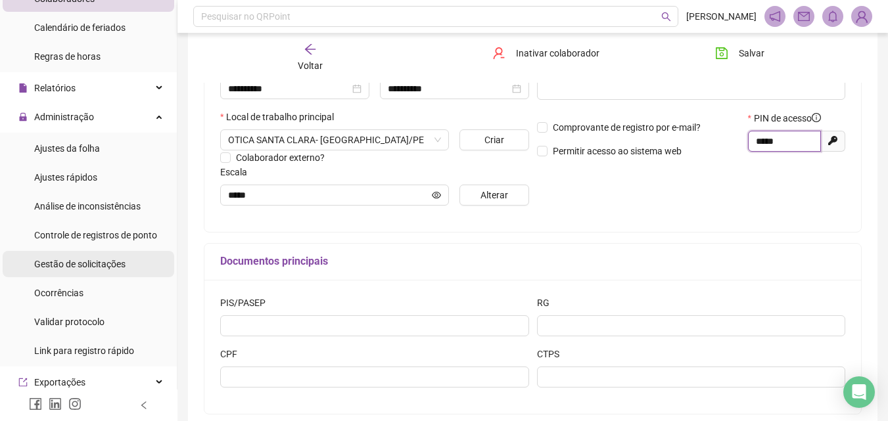 The height and width of the screenshot is (421, 888). I want to click on span: Controle de registros de ponto, so click(95, 235).